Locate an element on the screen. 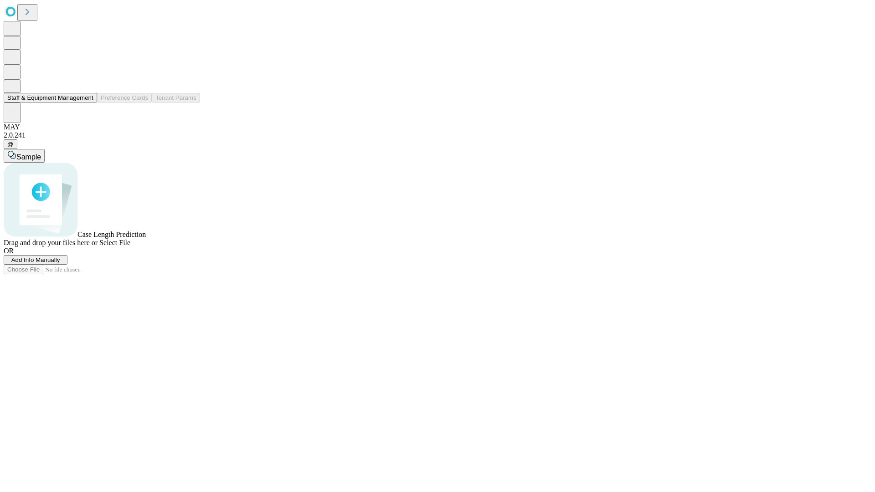 The height and width of the screenshot is (492, 875). span: Sample is located at coordinates (29, 157).